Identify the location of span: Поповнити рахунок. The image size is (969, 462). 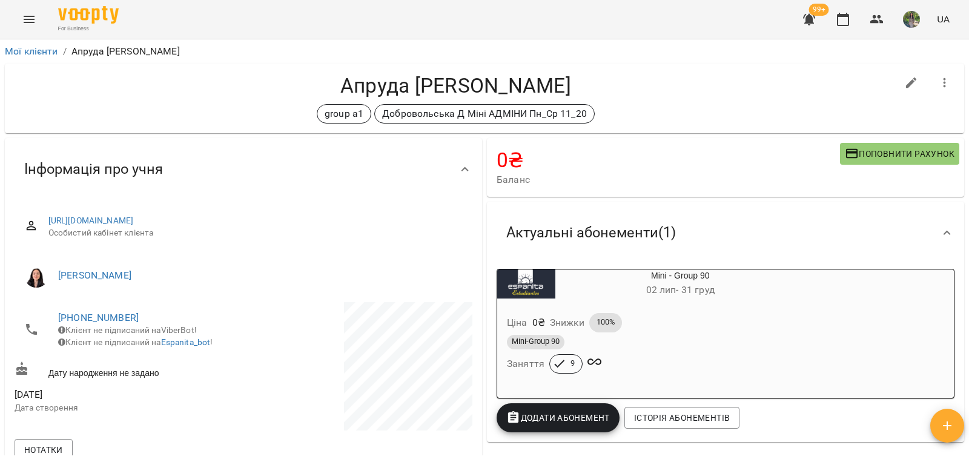
(900, 154).